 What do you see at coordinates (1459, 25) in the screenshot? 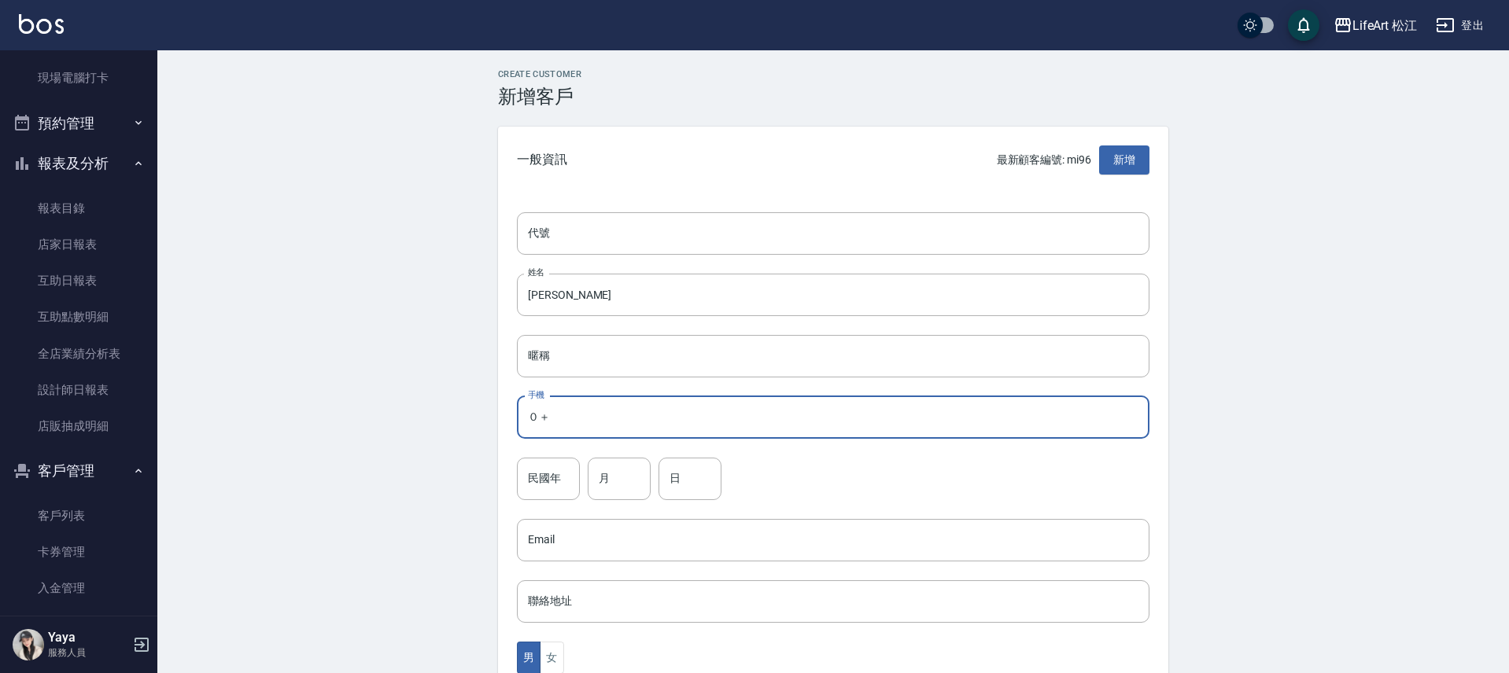
I see `button: 登出` at bounding box center [1459, 25].